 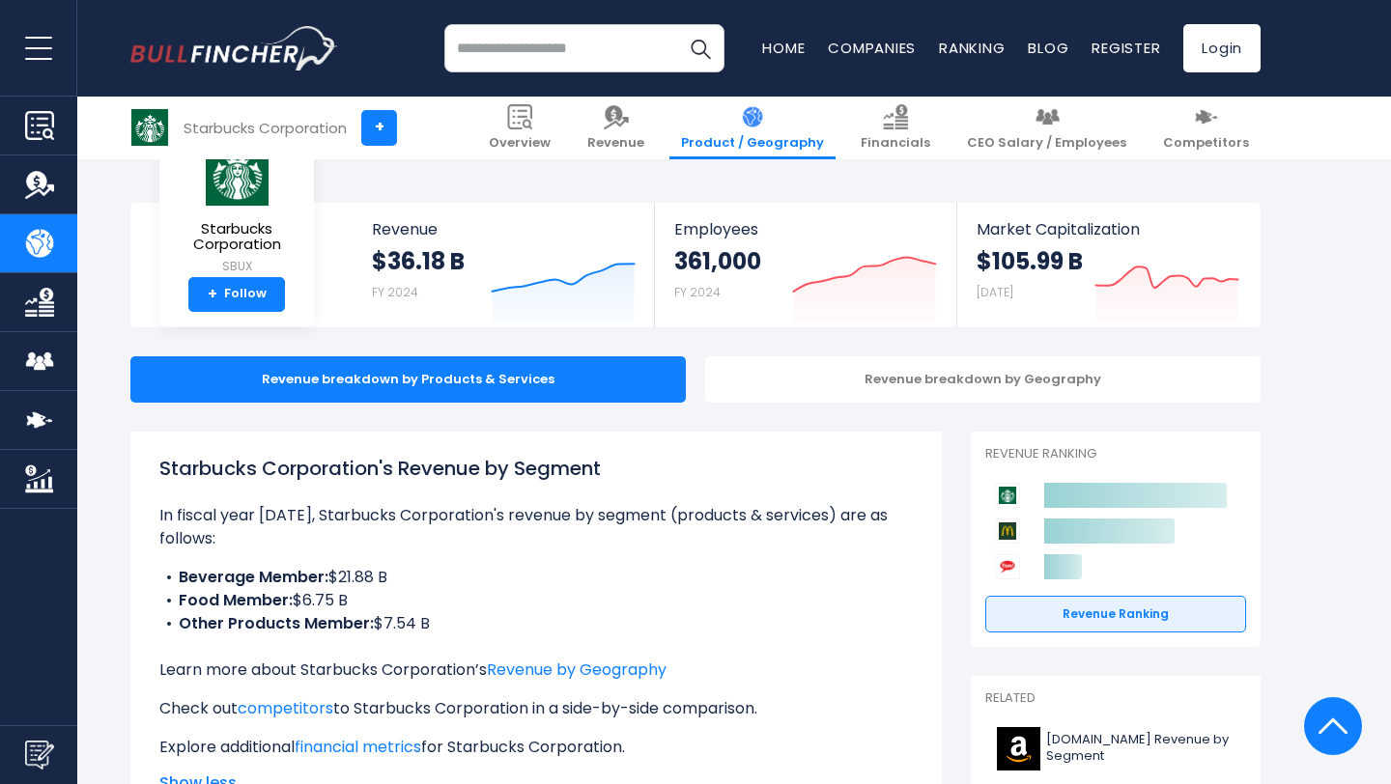 What do you see at coordinates (1222, 48) in the screenshot?
I see `a: Login` at bounding box center [1222, 48].